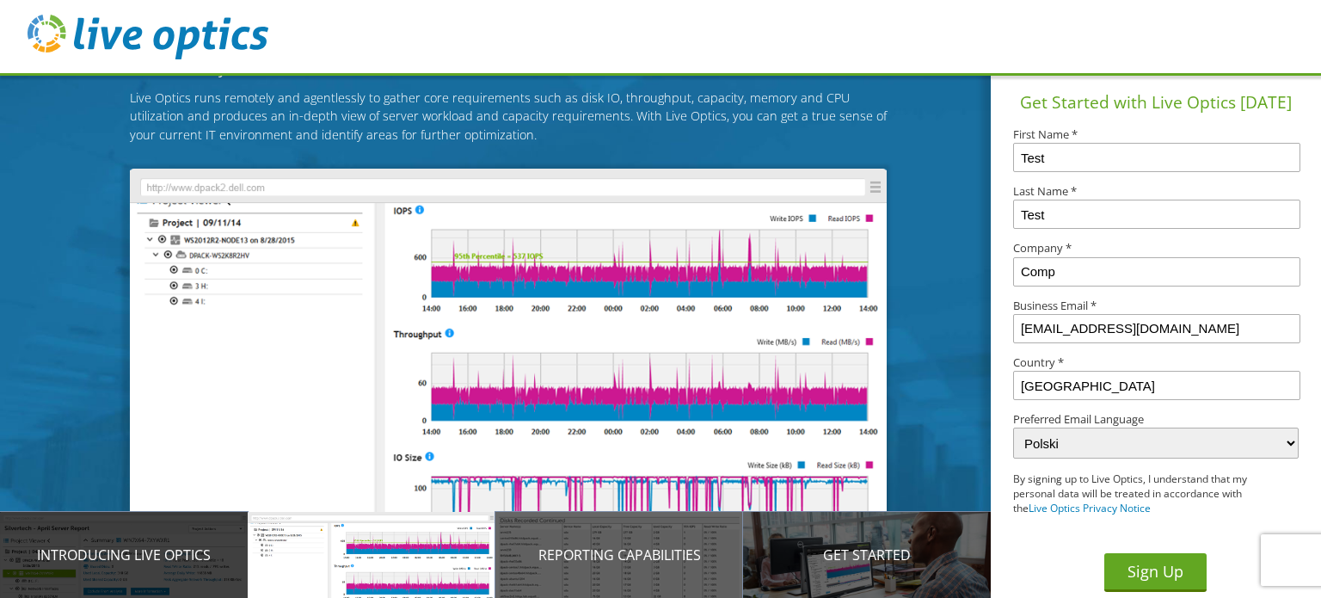 The height and width of the screenshot is (598, 1321). Describe the element at coordinates (508, 69) in the screenshot. I see `h2: Understand your environment` at that location.